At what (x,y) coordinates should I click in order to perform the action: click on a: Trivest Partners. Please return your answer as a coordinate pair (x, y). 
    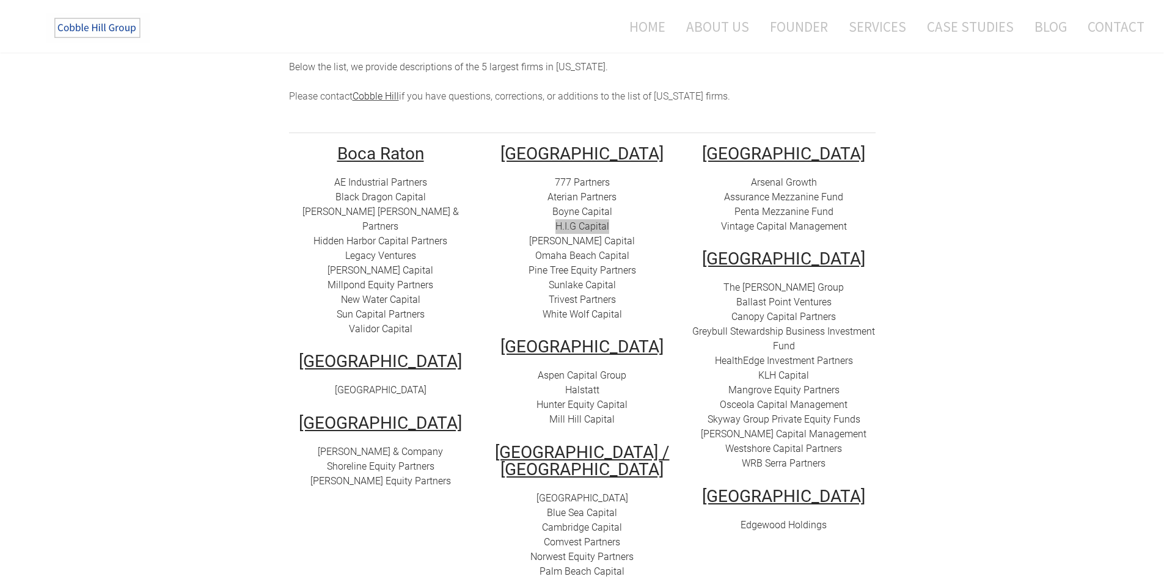
    Looking at the image, I should click on (582, 299).